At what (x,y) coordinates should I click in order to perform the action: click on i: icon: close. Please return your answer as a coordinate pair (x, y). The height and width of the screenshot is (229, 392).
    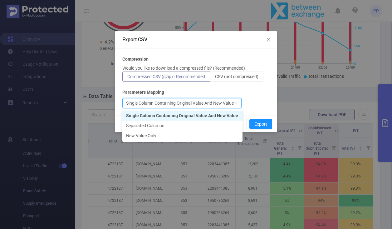
    Looking at the image, I should click on (268, 40).